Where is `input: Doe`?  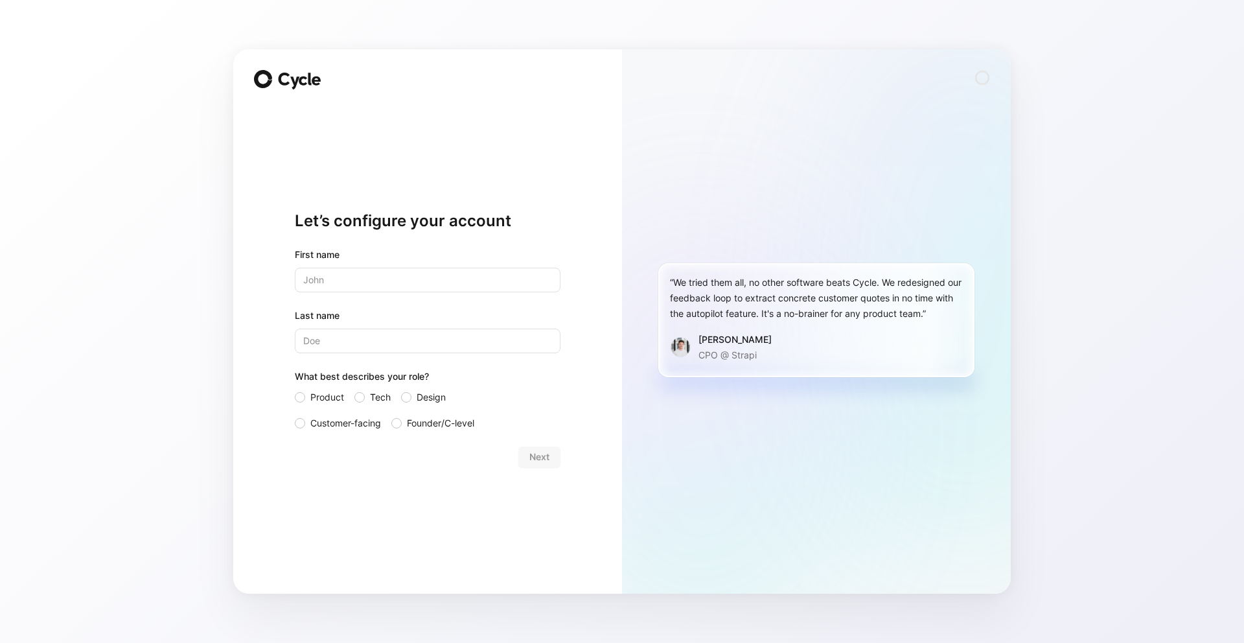 input: Doe is located at coordinates (428, 341).